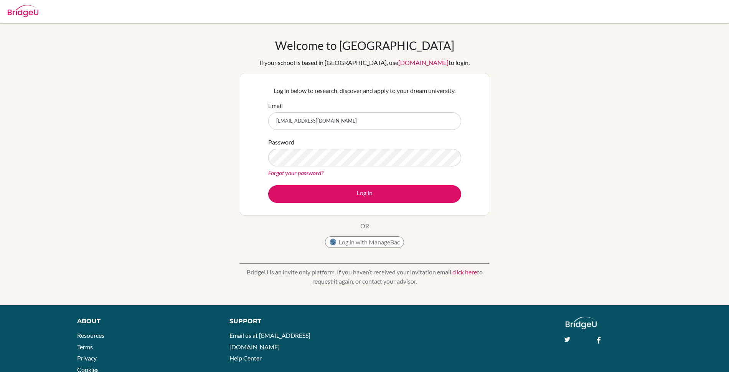 This screenshot has height=372, width=729. I want to click on a: click here, so click(465, 271).